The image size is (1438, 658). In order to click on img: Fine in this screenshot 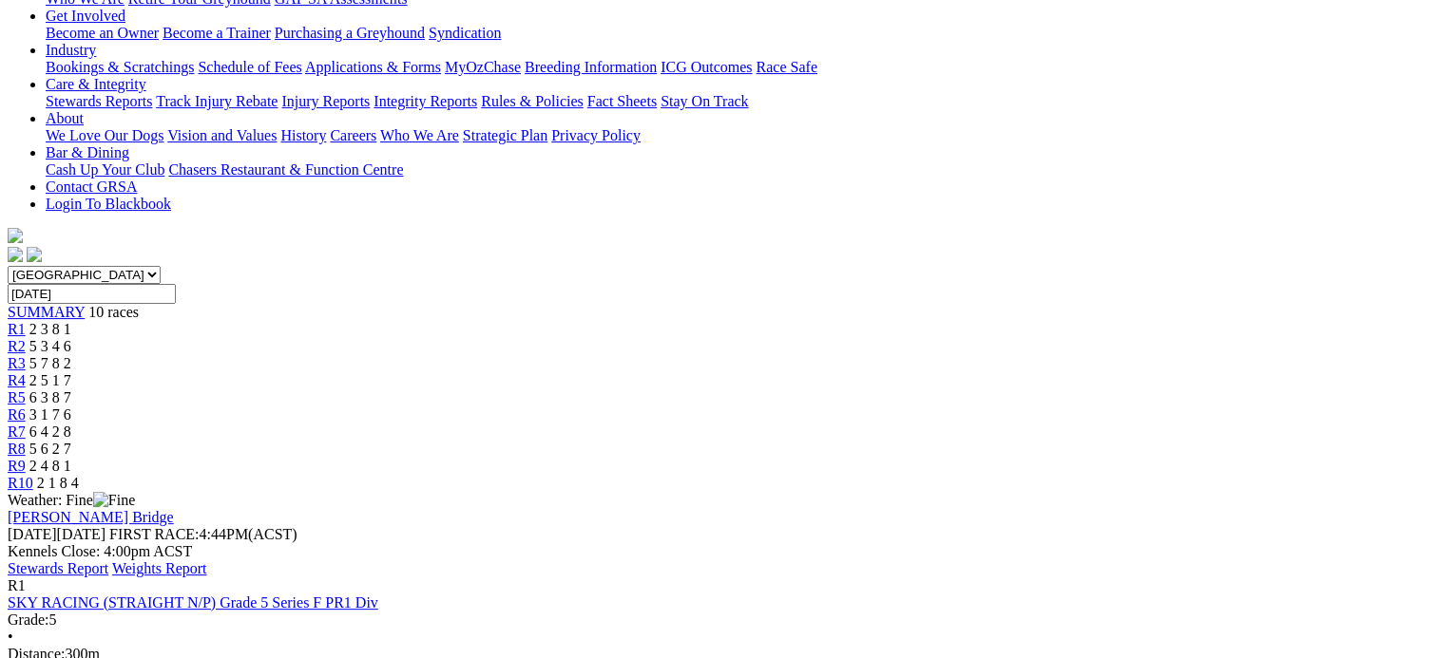, I will do `click(114, 501)`.